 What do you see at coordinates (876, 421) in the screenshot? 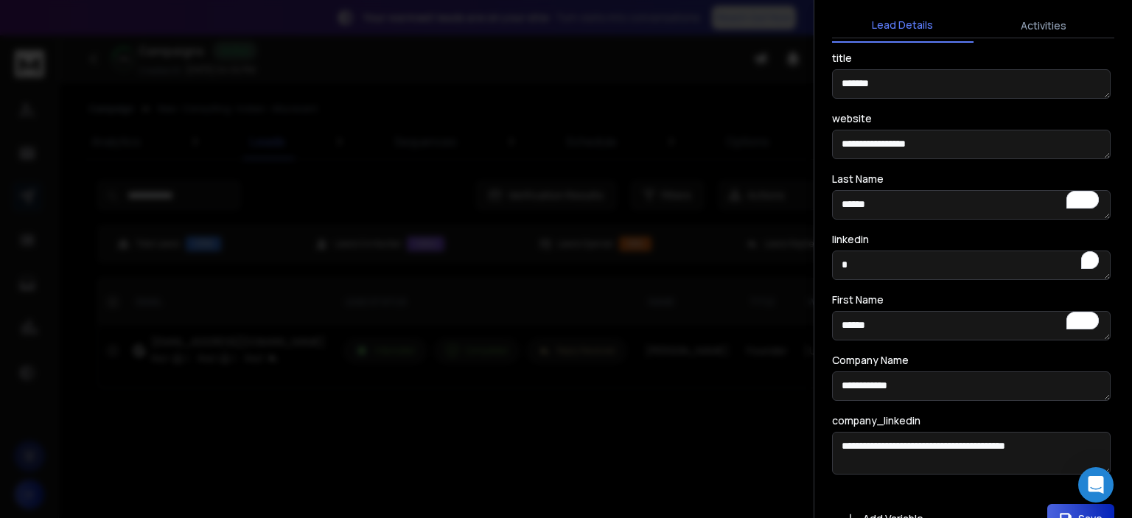
I see `label: company_linkedin` at bounding box center [876, 421].